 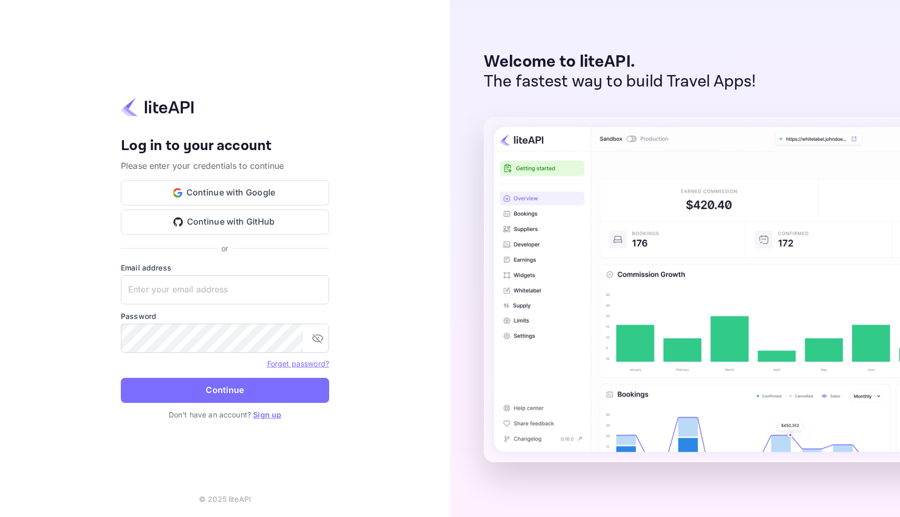 I want to click on button: toggle password visibility, so click(x=318, y=338).